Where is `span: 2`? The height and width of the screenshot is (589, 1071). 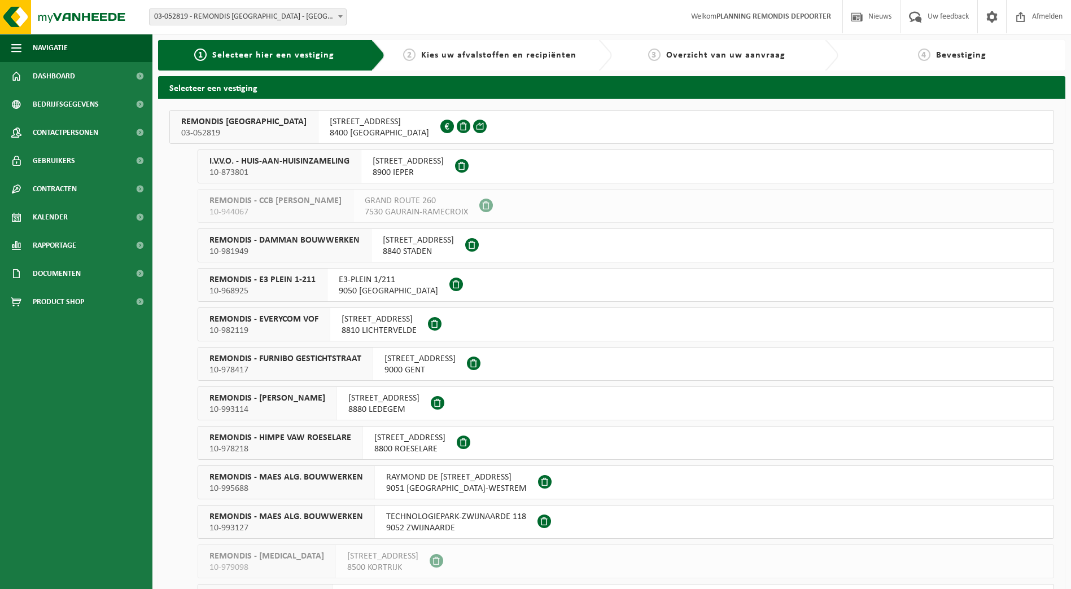
span: 2 is located at coordinates (409, 55).